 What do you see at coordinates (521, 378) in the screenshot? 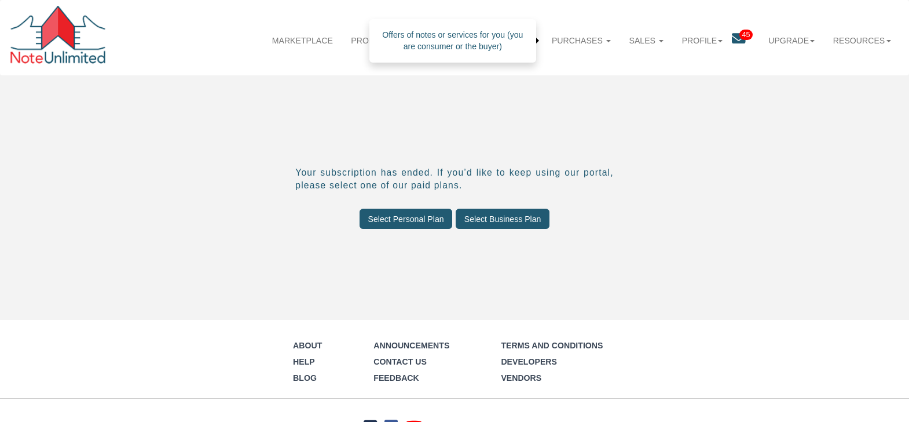
I see `a: Vendors` at bounding box center [521, 378].